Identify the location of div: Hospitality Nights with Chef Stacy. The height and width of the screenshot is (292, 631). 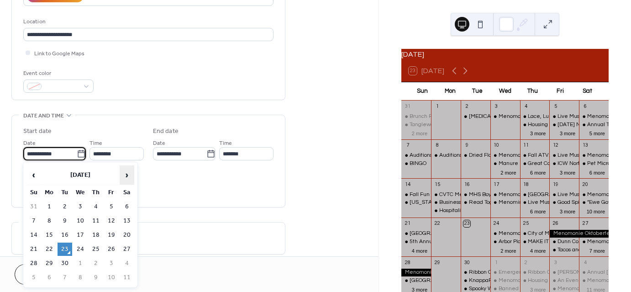
(445, 210).